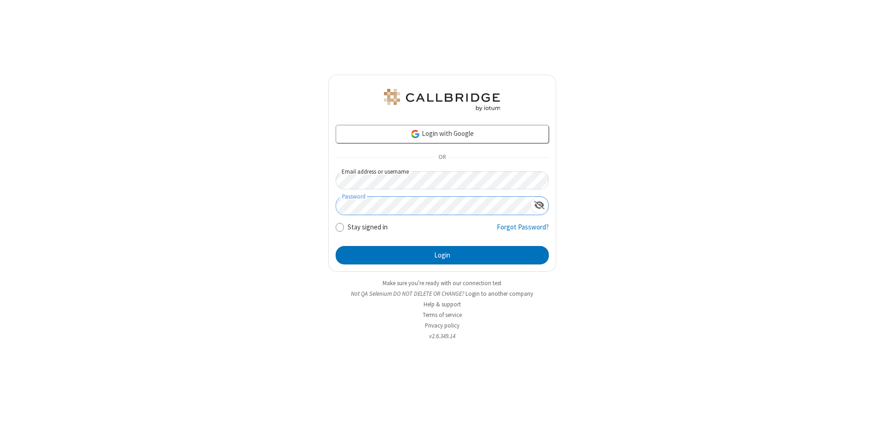 This screenshot has height=422, width=884. I want to click on a: Forgot Password?, so click(522, 231).